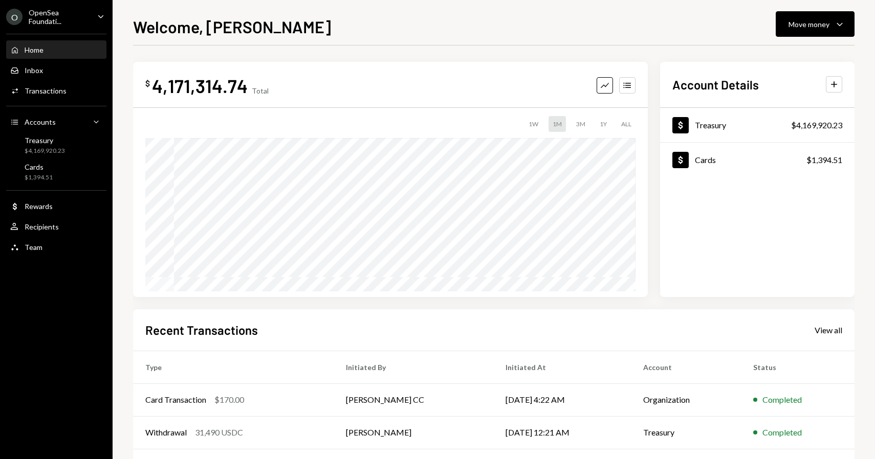  Describe the element at coordinates (797, 367) in the screenshot. I see `th: Status` at that location.